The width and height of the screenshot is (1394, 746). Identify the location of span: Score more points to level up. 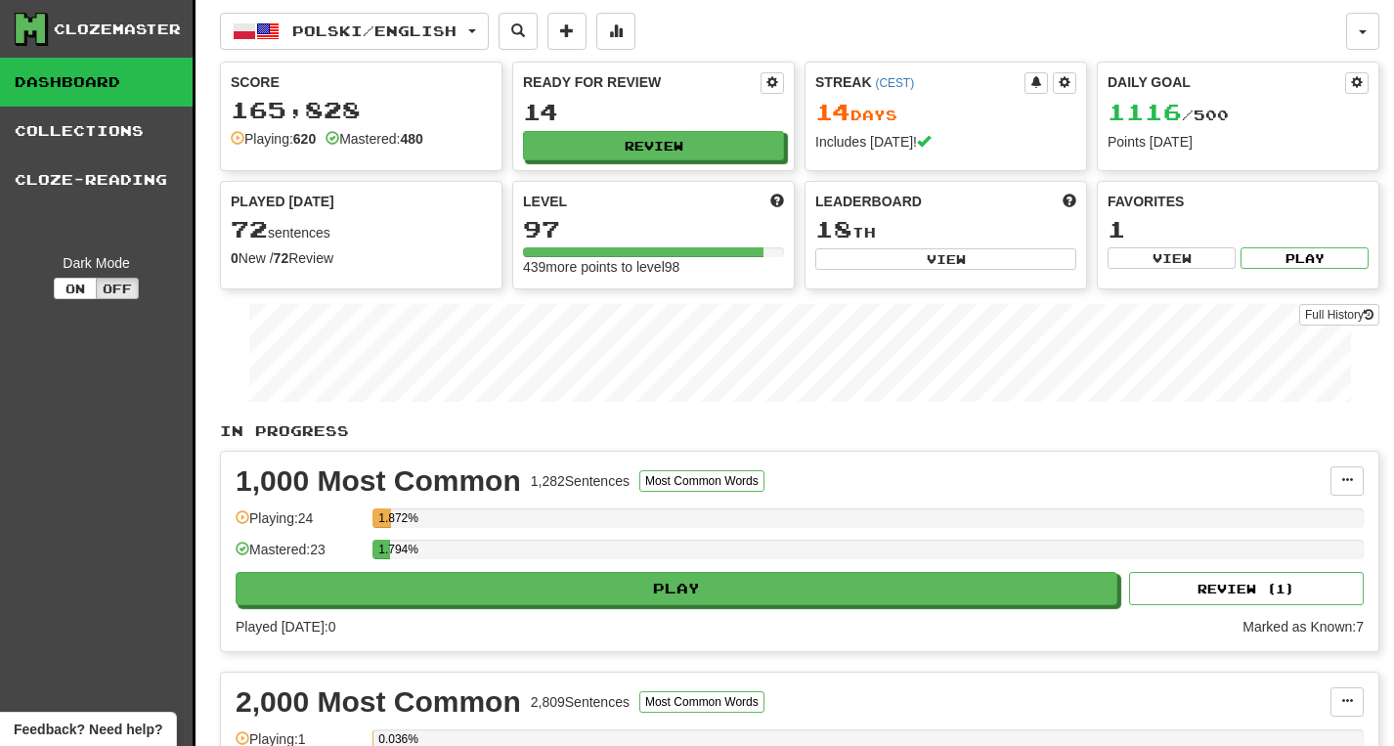
(777, 201).